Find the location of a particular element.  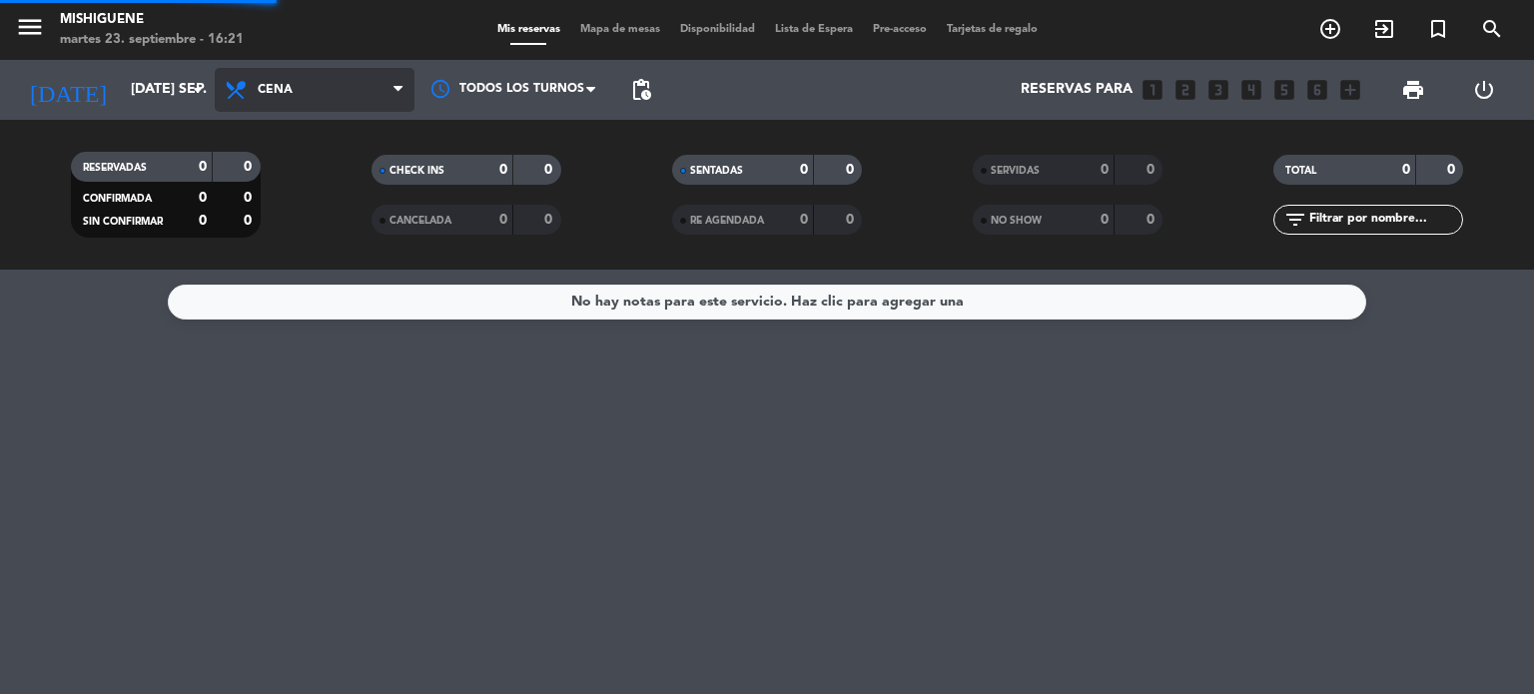

i: filter_list is located at coordinates (1295, 220).